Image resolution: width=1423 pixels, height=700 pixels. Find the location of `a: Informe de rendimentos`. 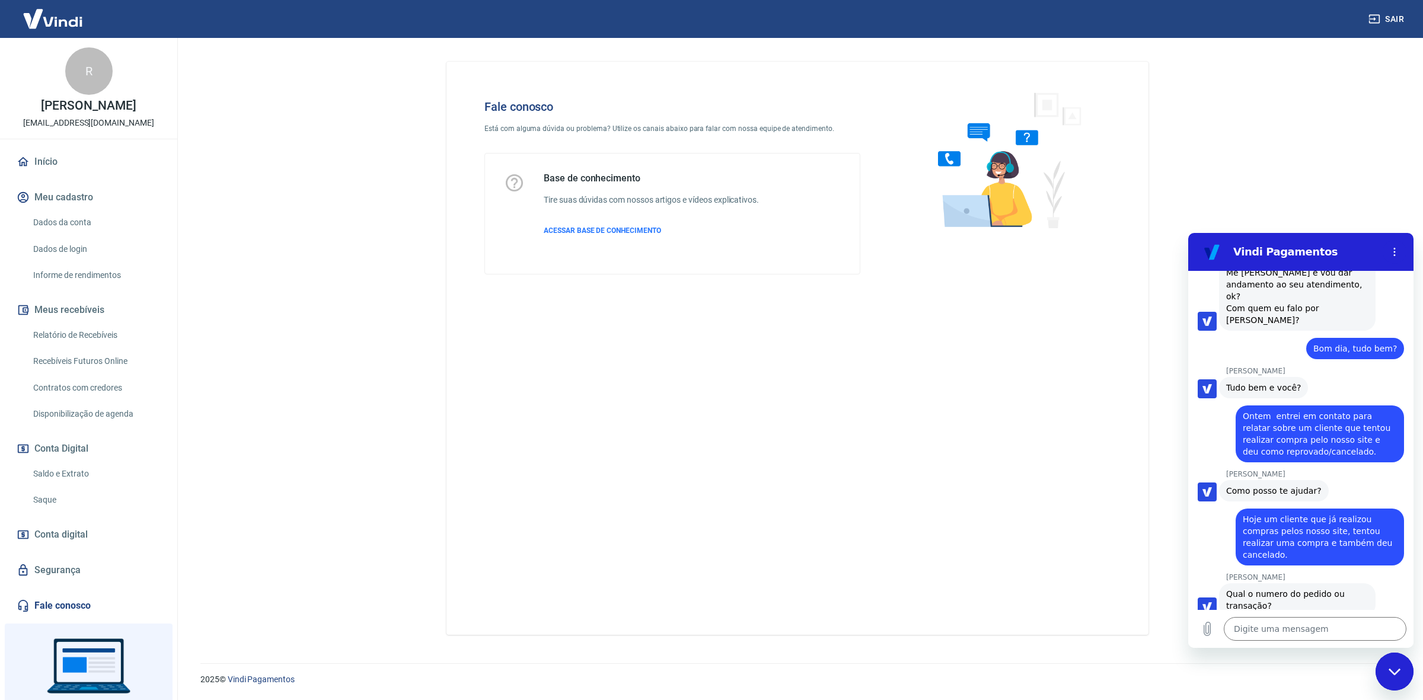

a: Informe de rendimentos is located at coordinates (95, 275).